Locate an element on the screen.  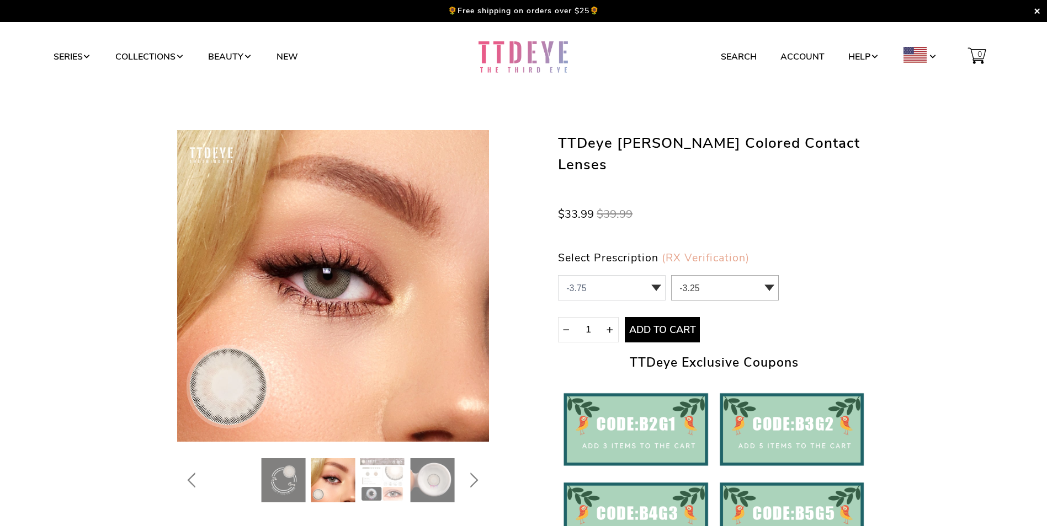
img: USD.png is located at coordinates (915, 55).